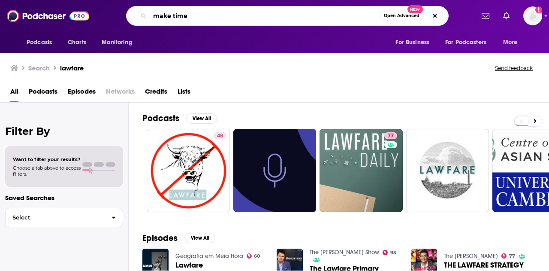 This screenshot has height=271, width=549. Describe the element at coordinates (514, 68) in the screenshot. I see `button: Send feedback` at that location.